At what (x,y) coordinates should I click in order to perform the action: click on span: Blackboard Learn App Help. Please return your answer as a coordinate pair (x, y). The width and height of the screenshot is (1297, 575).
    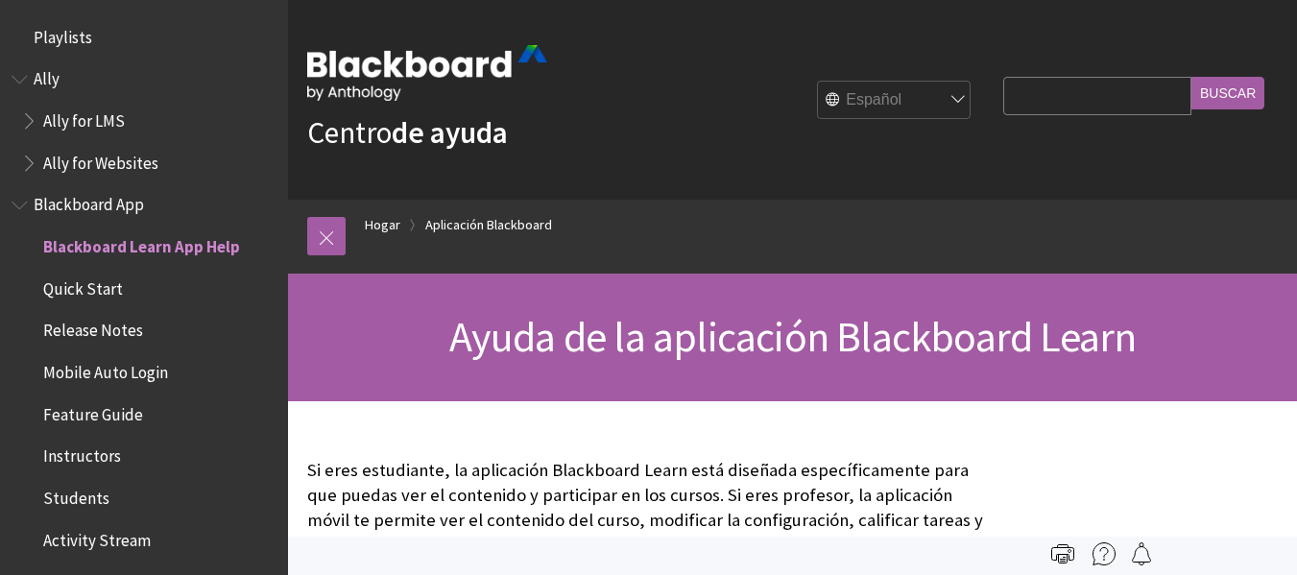
    Looking at the image, I should click on (141, 243).